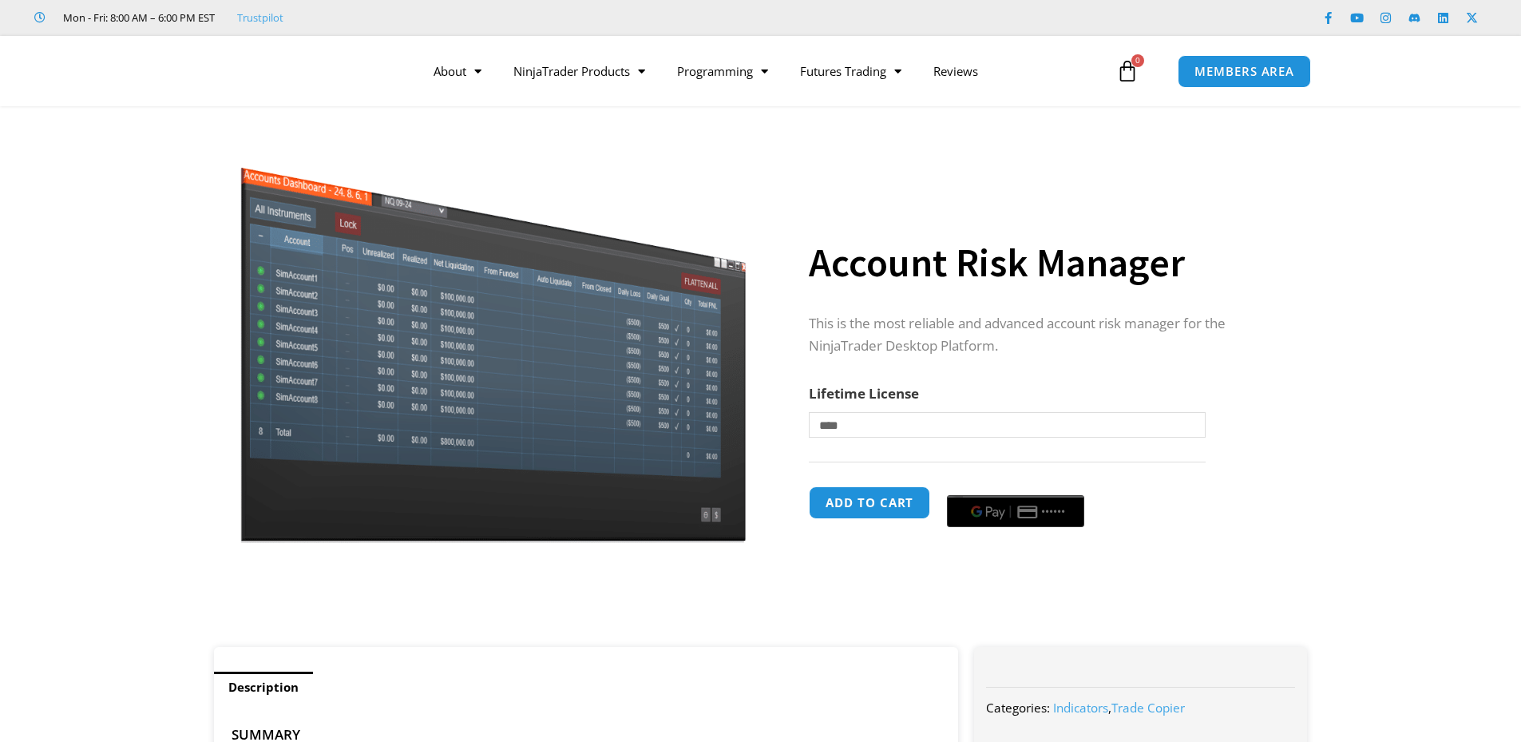 This screenshot has height=742, width=1521. I want to click on a: Futures Trading, so click(851, 71).